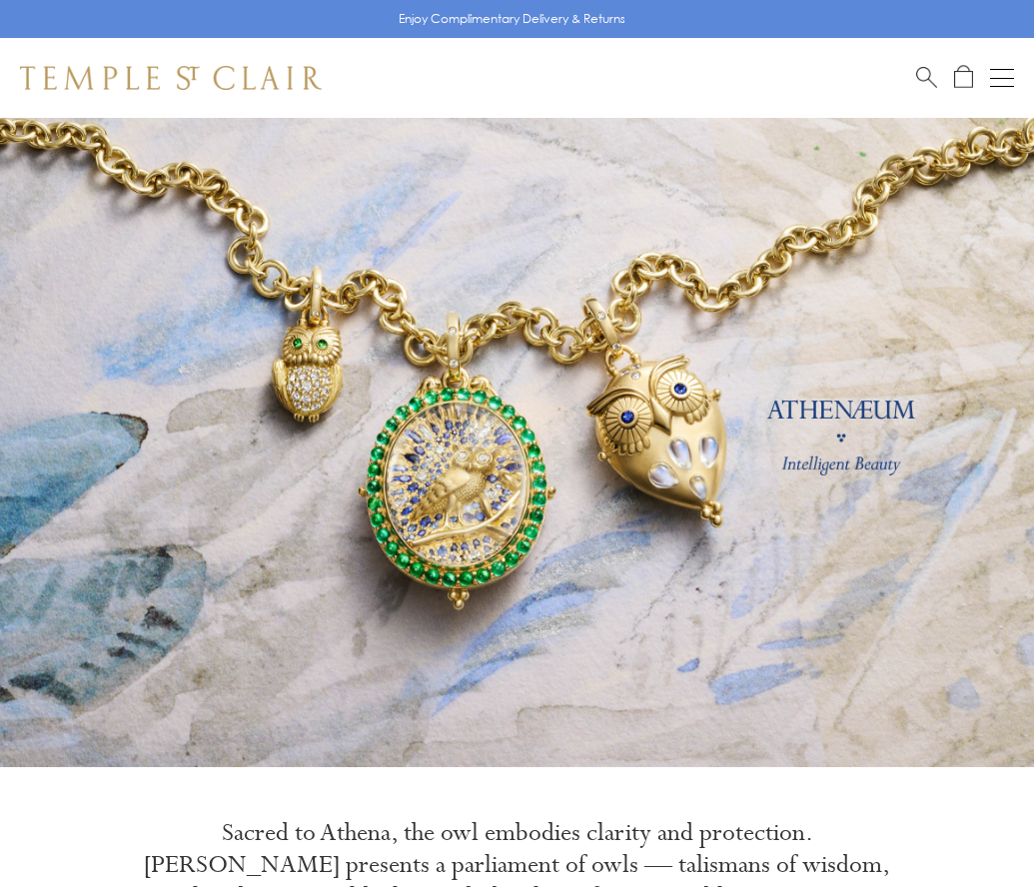 The width and height of the screenshot is (1034, 887). Describe the element at coordinates (963, 77) in the screenshot. I see `a: Open Shopping Bag` at that location.